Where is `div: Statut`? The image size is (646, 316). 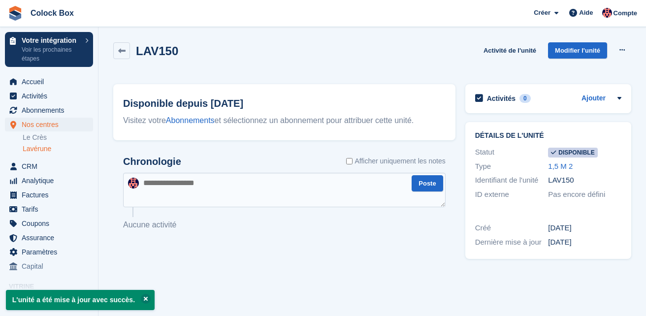
div: Statut is located at coordinates (512, 152).